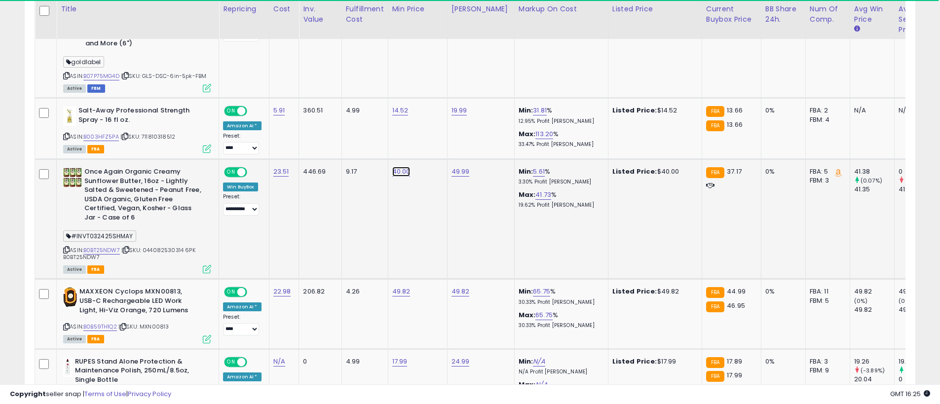  What do you see at coordinates (540, 111) in the screenshot?
I see `a: 31.81` at bounding box center [540, 111].